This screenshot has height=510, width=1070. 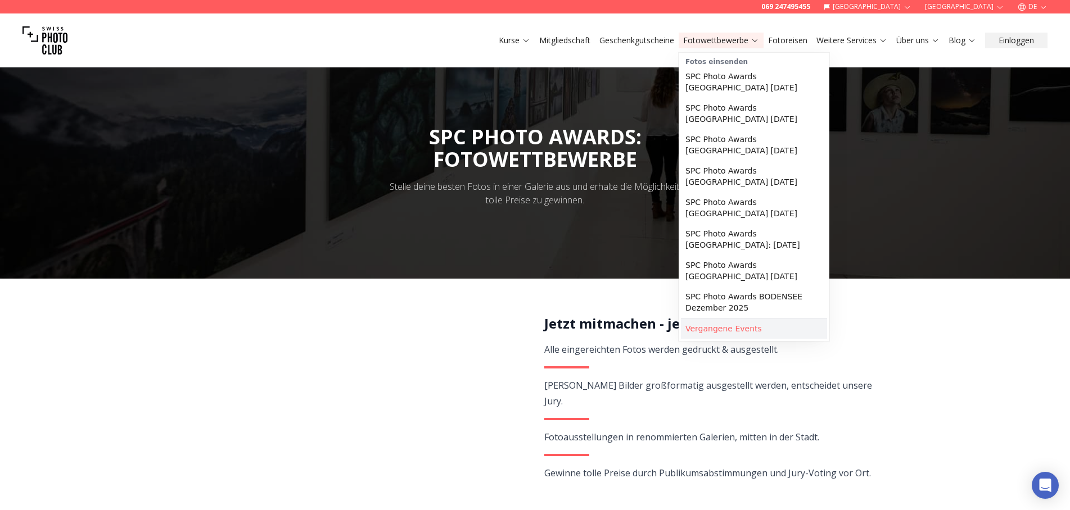 I want to click on button: Über uns, so click(x=917, y=40).